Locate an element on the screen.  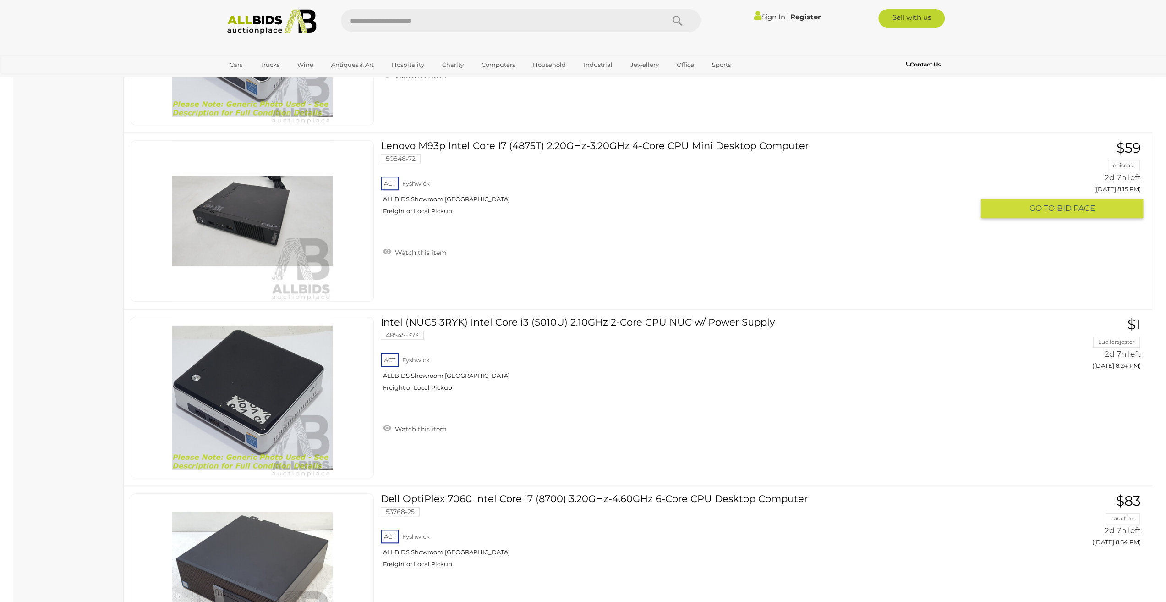
a: Charity is located at coordinates (453, 65).